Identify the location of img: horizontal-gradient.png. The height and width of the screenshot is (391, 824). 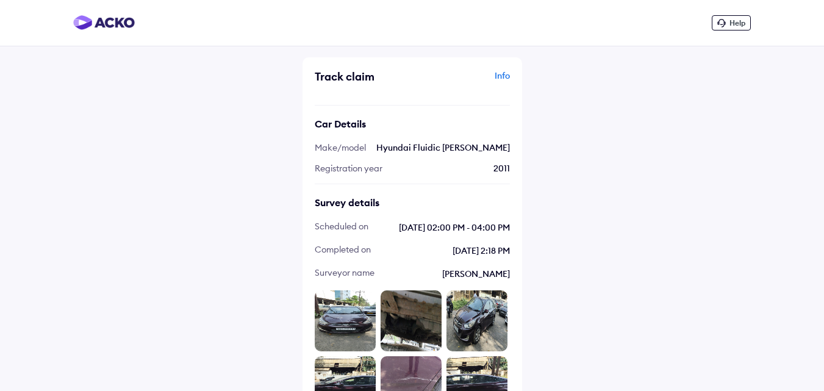
(104, 23).